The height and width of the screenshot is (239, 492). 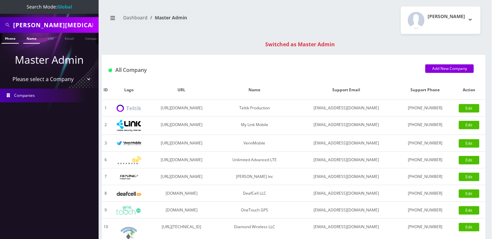 I want to click on a: Add New Company, so click(x=449, y=69).